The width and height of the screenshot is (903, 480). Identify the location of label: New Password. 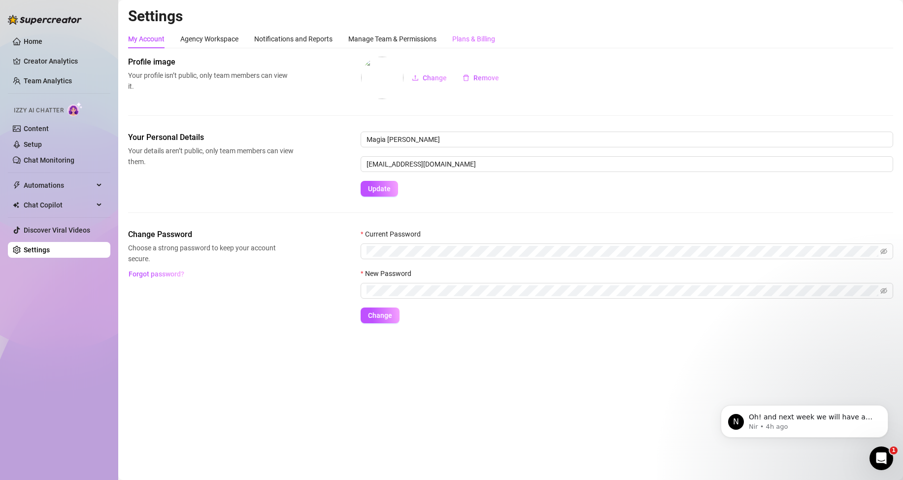
(389, 273).